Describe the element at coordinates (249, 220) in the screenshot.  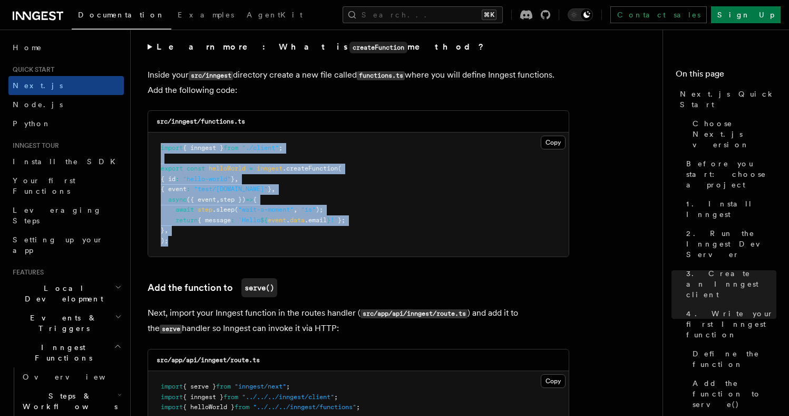
I see `span: `Hello` at that location.